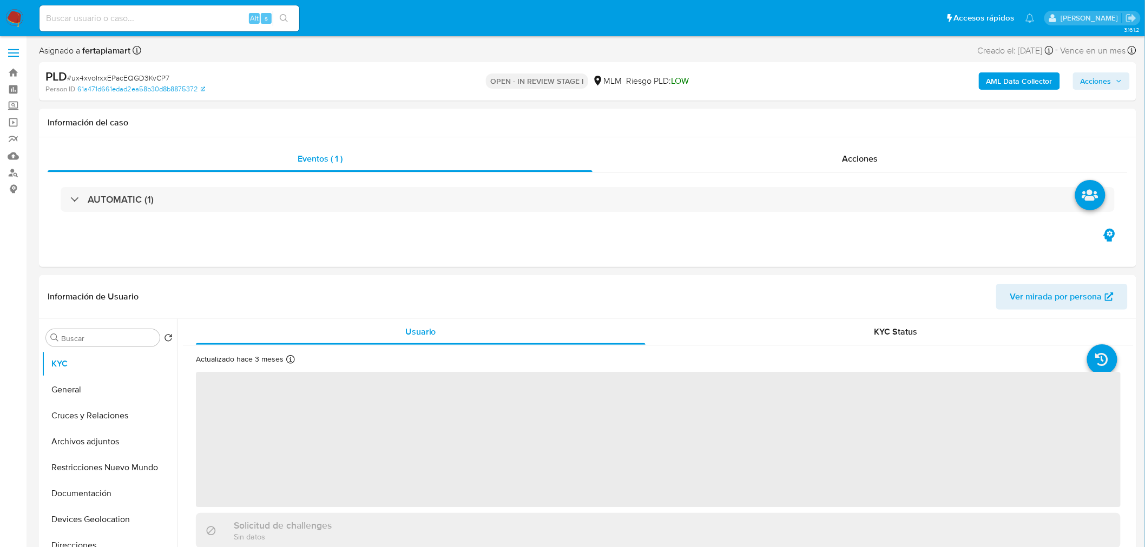 This screenshot has width=1145, height=547. What do you see at coordinates (896, 332) in the screenshot?
I see `span: KYC Status` at bounding box center [896, 332].